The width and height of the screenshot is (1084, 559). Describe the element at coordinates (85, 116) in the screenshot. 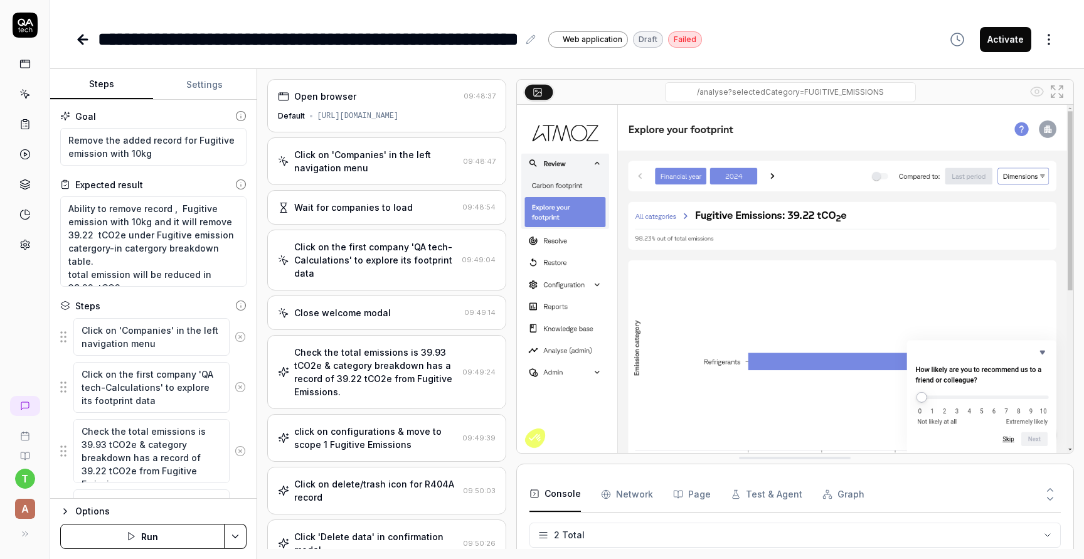

I see `div: Goal` at that location.